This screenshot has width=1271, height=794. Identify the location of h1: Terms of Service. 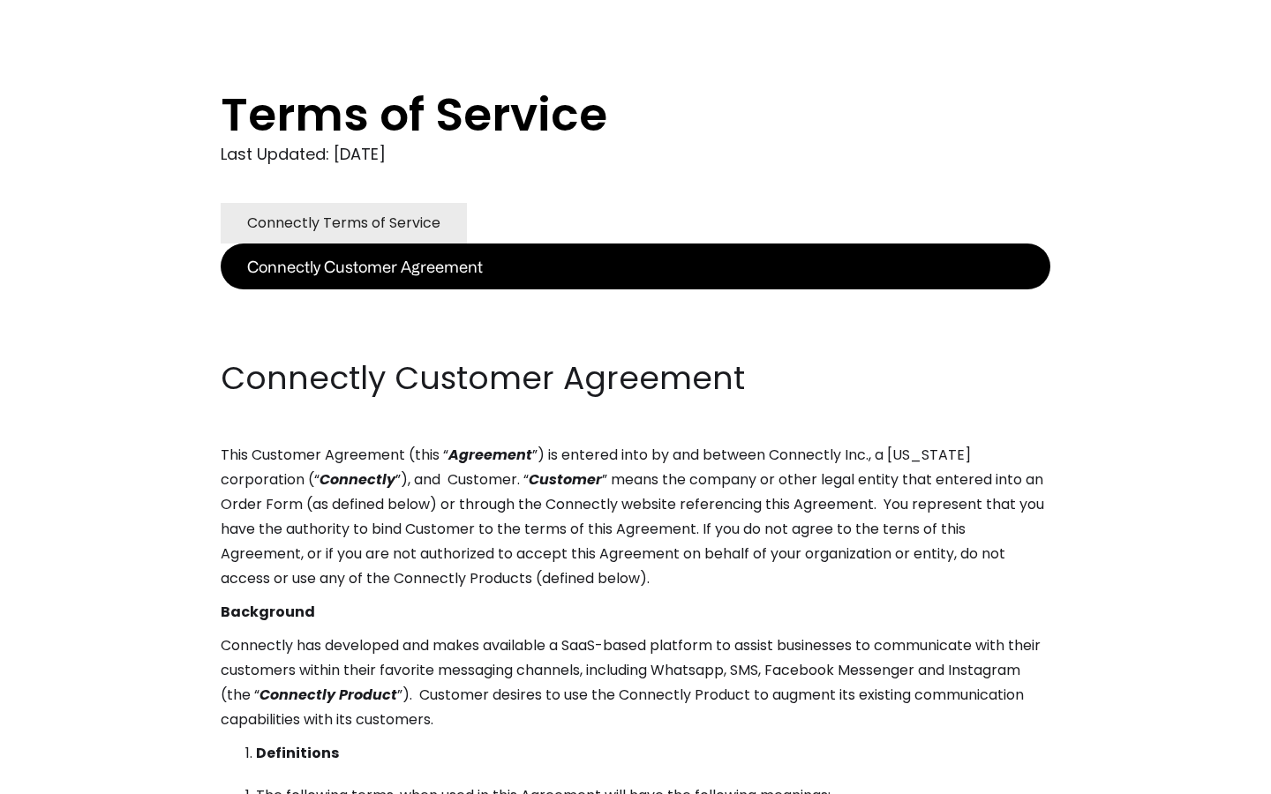
(600, 115).